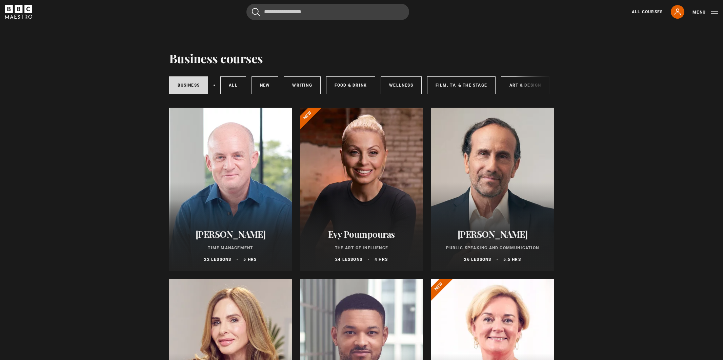 The width and height of the screenshot is (723, 360). Describe the element at coordinates (216, 58) in the screenshot. I see `h1: Business courses` at that location.